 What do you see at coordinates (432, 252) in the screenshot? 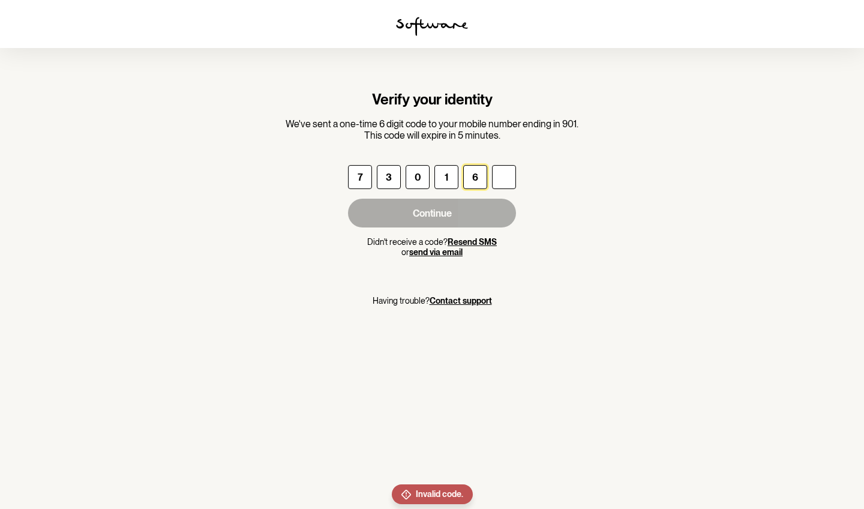
I see `p: or` at bounding box center [432, 252].